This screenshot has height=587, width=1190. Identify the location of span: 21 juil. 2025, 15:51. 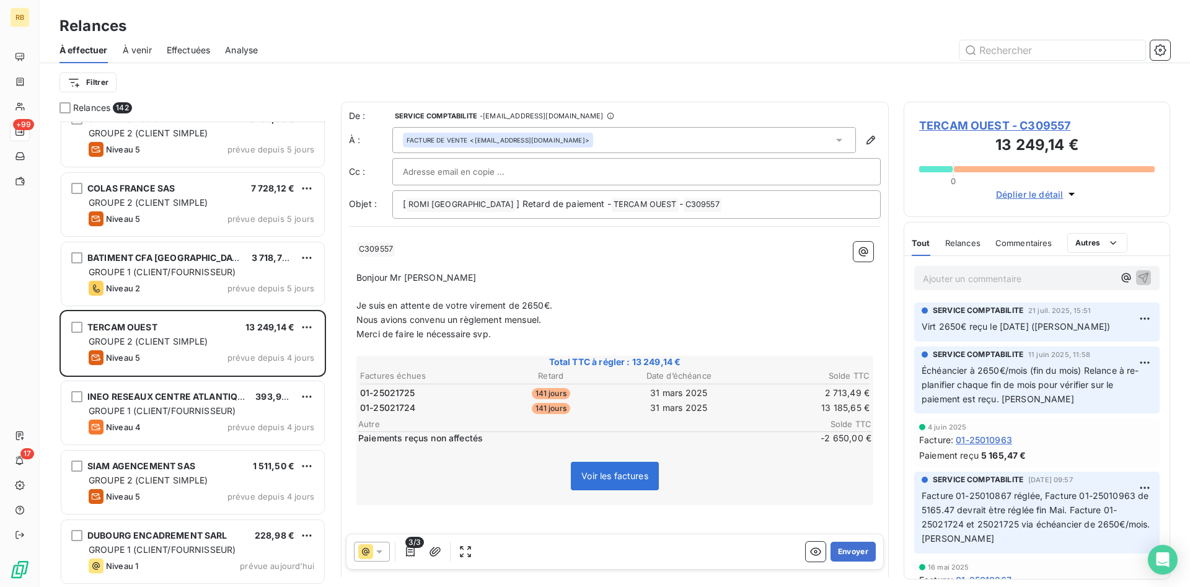
(1059, 310).